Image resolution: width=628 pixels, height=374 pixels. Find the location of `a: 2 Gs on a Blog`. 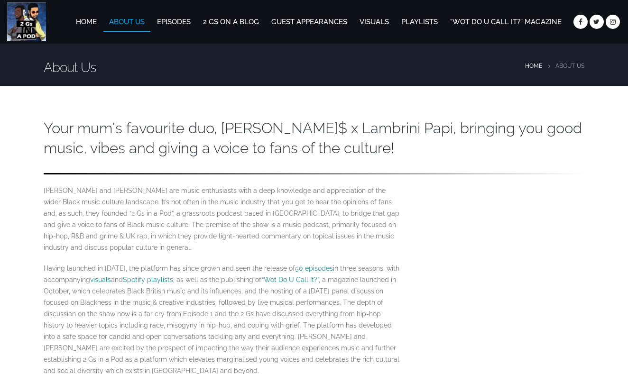

a: 2 Gs on a Blog is located at coordinates (231, 21).